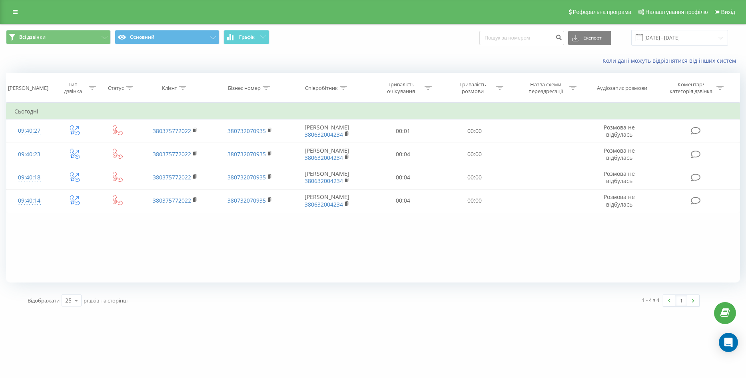 This screenshot has height=378, width=746. Describe the element at coordinates (58, 37) in the screenshot. I see `button: Всі дзвінки` at that location.